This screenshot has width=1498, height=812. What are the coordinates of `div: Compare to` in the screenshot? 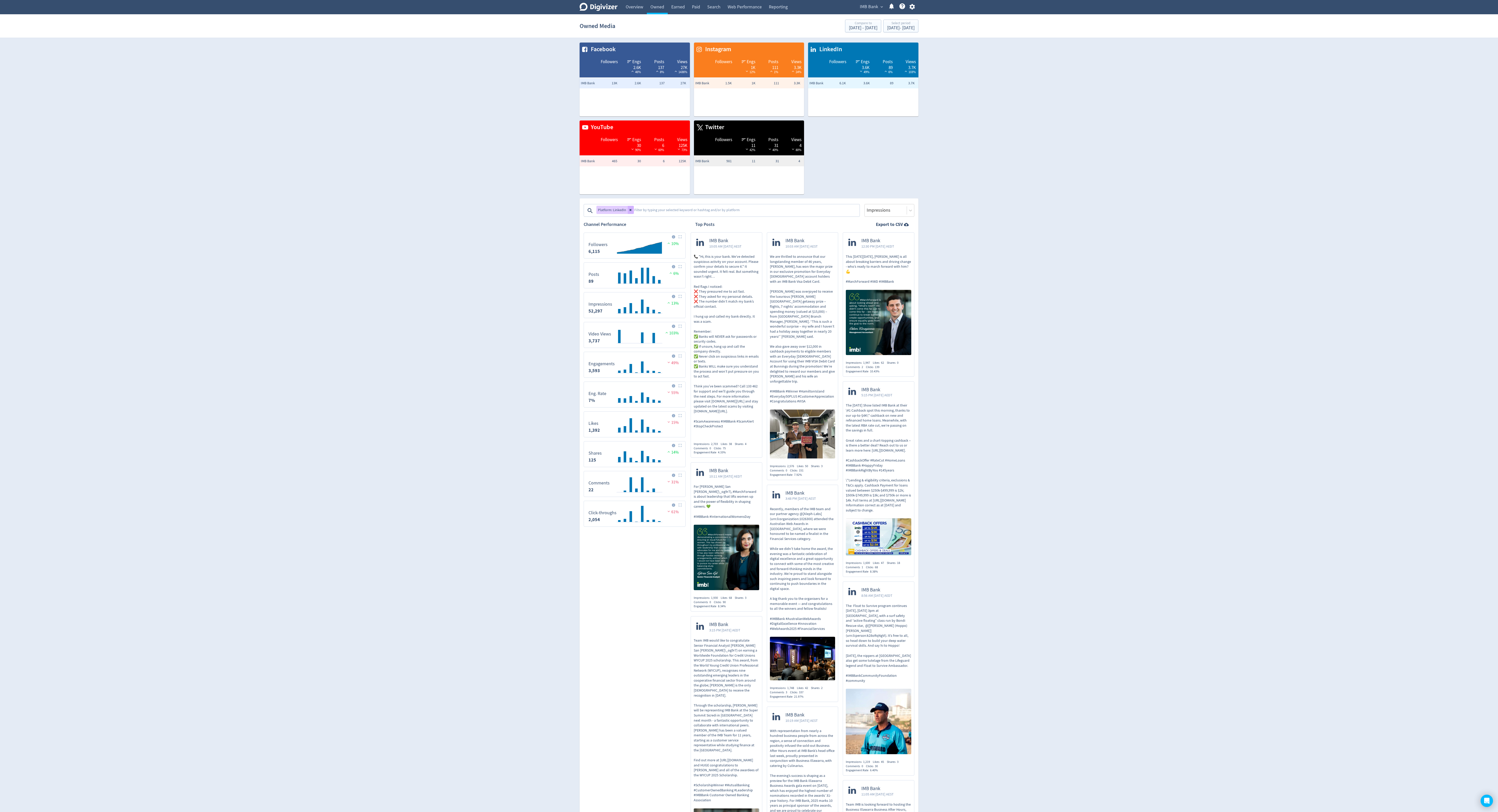 It's located at (863, 24).